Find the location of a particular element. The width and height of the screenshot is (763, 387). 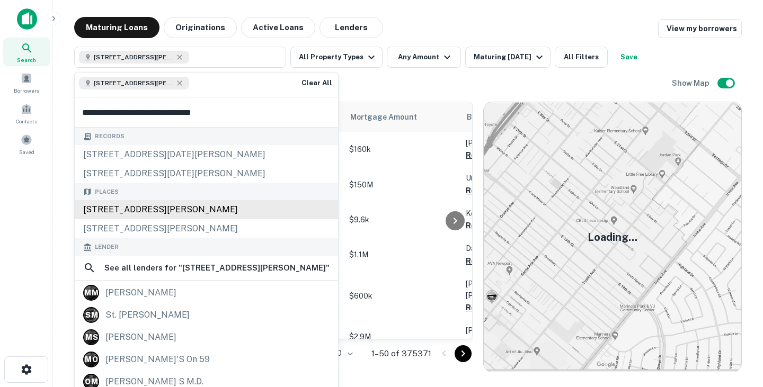

div: Chat Widget is located at coordinates (736, 328).